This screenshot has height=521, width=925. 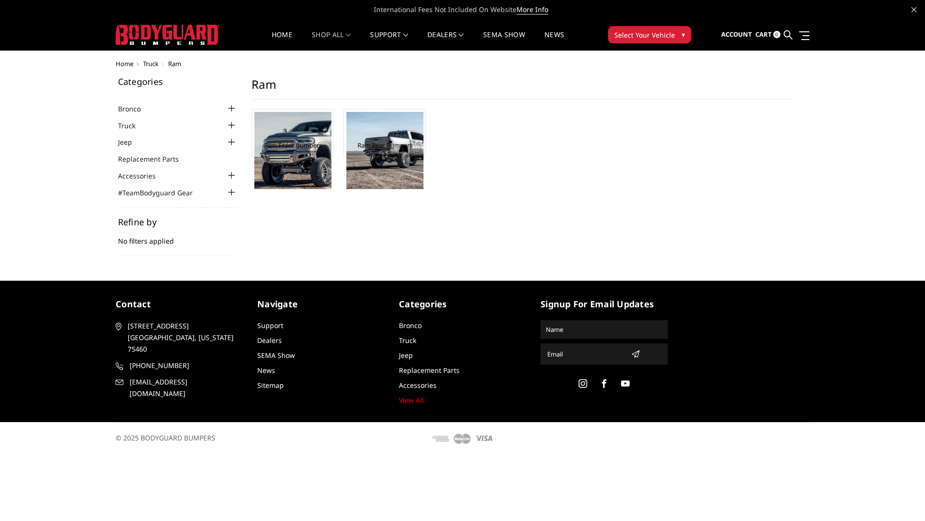 What do you see at coordinates (650, 35) in the screenshot?
I see `button: Select Your Vehicle` at bounding box center [650, 35].